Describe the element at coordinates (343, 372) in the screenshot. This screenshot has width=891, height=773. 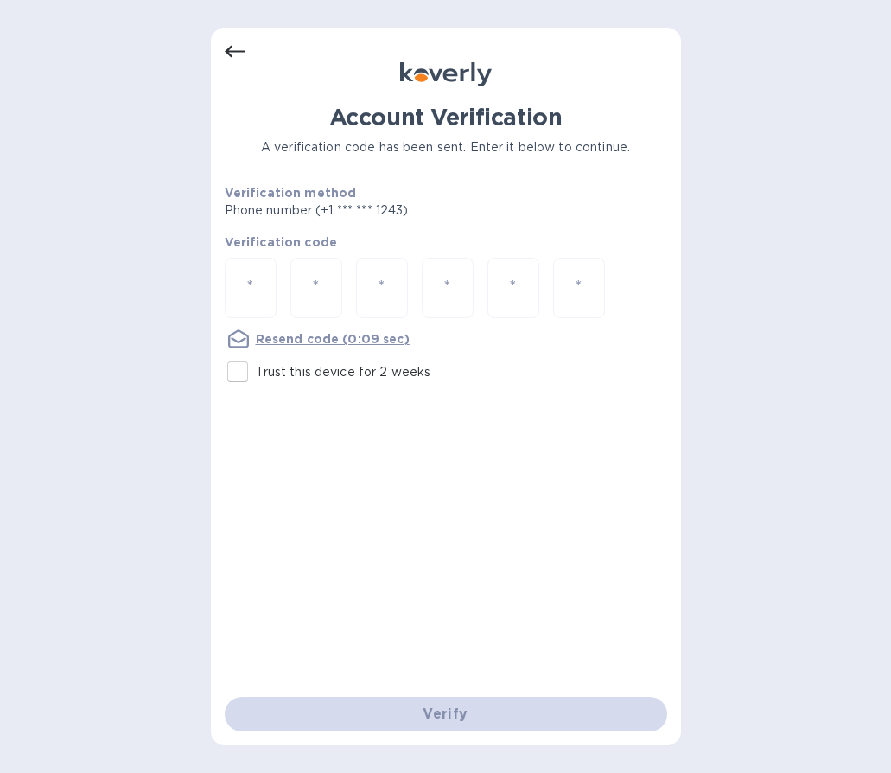
I see `p: Trust this device for 2 weeks` at that location.